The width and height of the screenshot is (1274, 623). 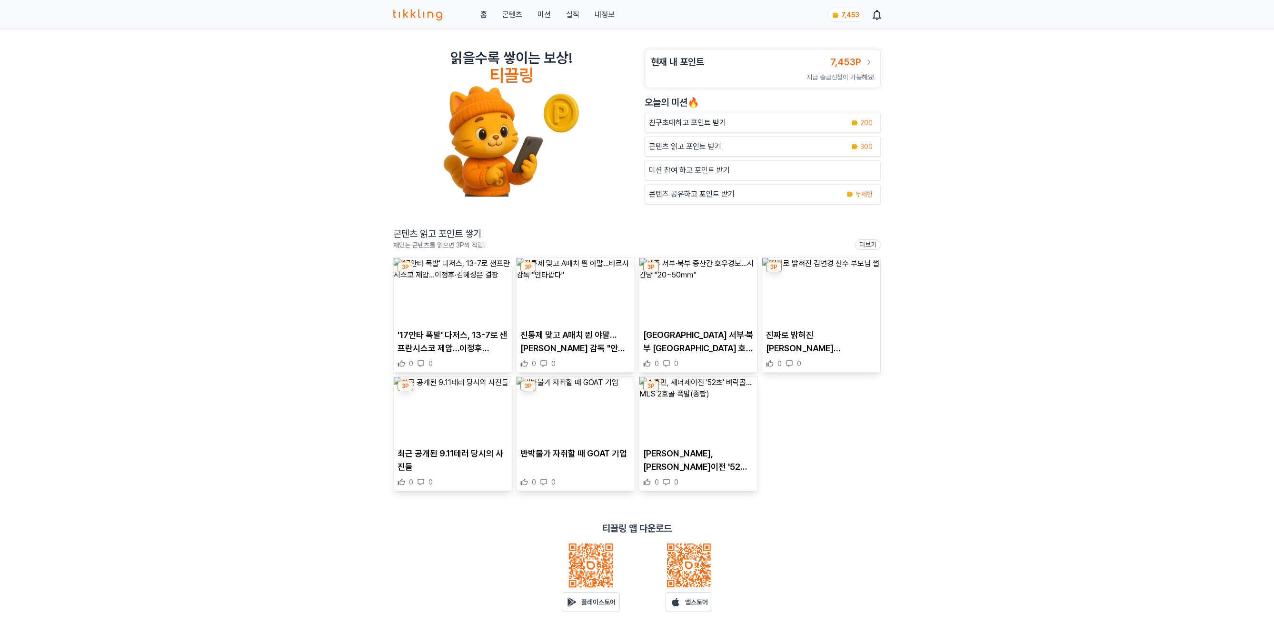 I want to click on p: 콘텐츠 공유하고 포인트 받기, so click(x=692, y=194).